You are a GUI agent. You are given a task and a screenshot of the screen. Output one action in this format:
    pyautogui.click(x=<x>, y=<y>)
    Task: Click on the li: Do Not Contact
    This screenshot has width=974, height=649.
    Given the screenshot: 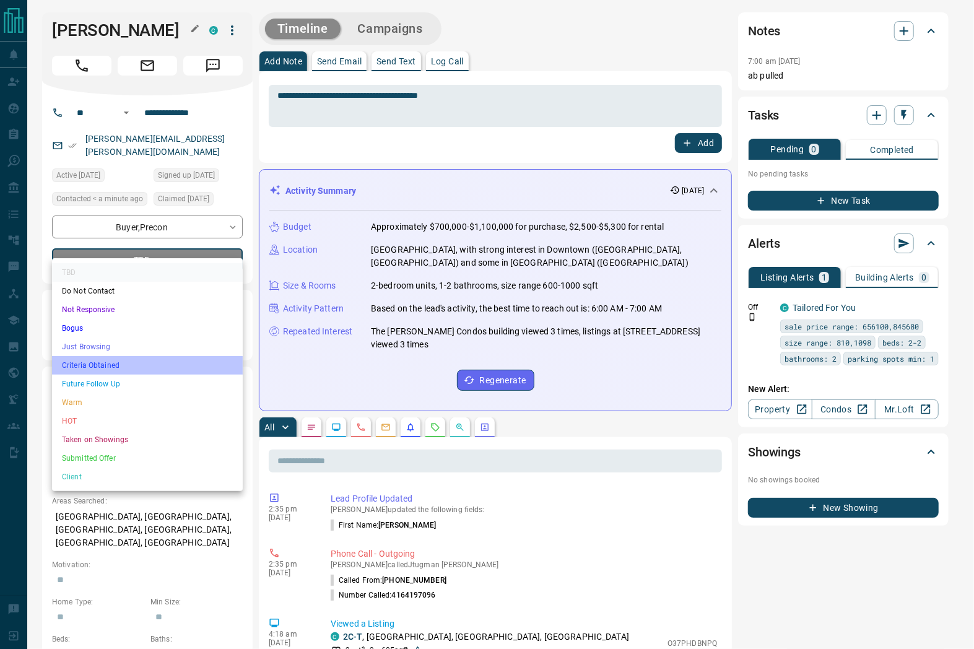 What is the action you would take?
    pyautogui.click(x=147, y=291)
    